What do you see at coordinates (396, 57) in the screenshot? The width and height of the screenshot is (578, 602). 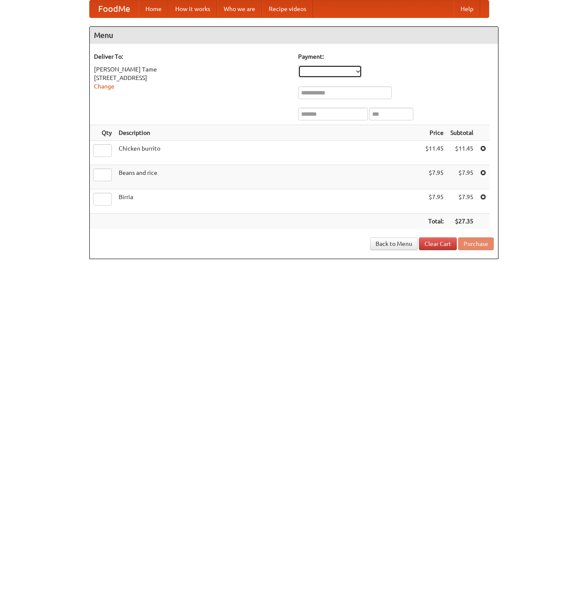 I see `h5: Payment:` at bounding box center [396, 57].